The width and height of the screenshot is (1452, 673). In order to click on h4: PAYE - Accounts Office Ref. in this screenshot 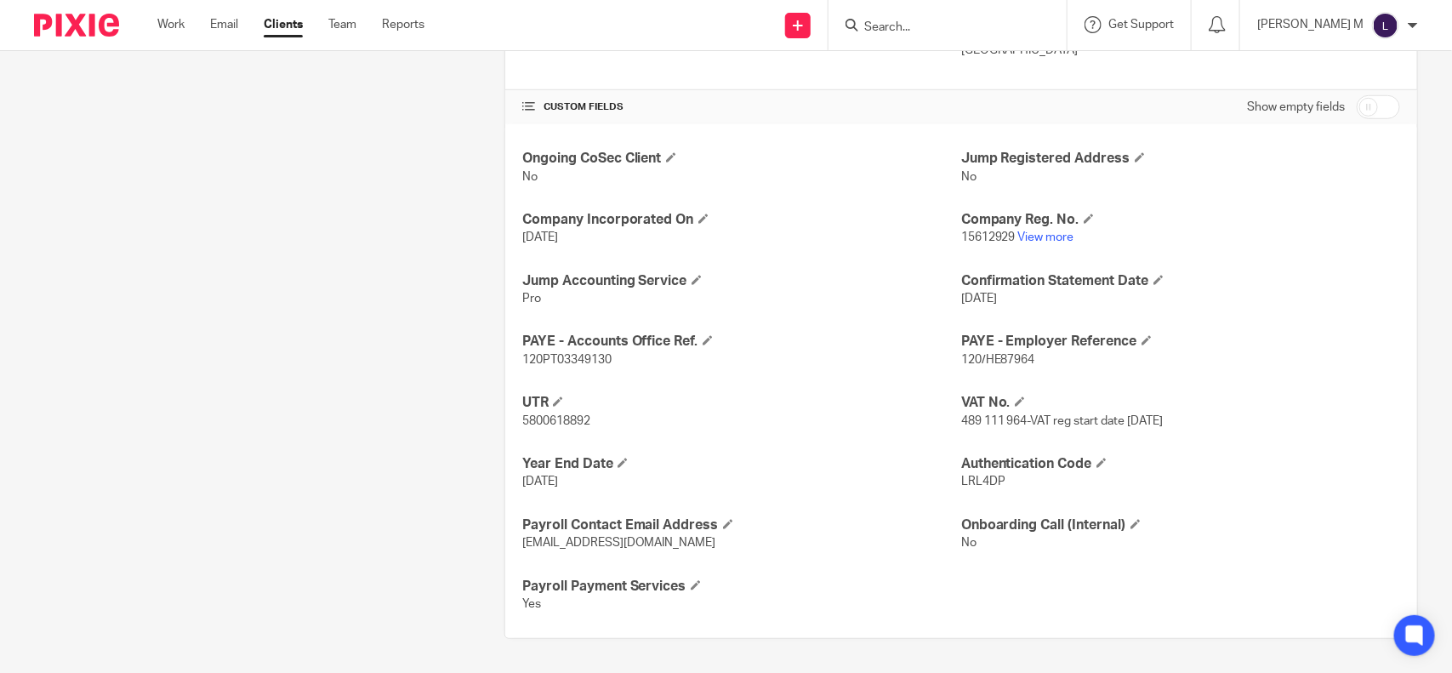, I will do `click(742, 341)`.